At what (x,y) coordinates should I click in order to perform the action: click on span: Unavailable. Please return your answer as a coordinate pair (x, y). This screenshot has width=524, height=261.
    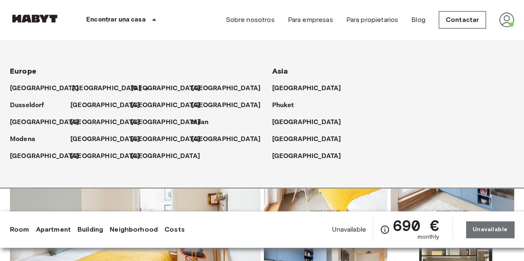
    Looking at the image, I should click on (349, 230).